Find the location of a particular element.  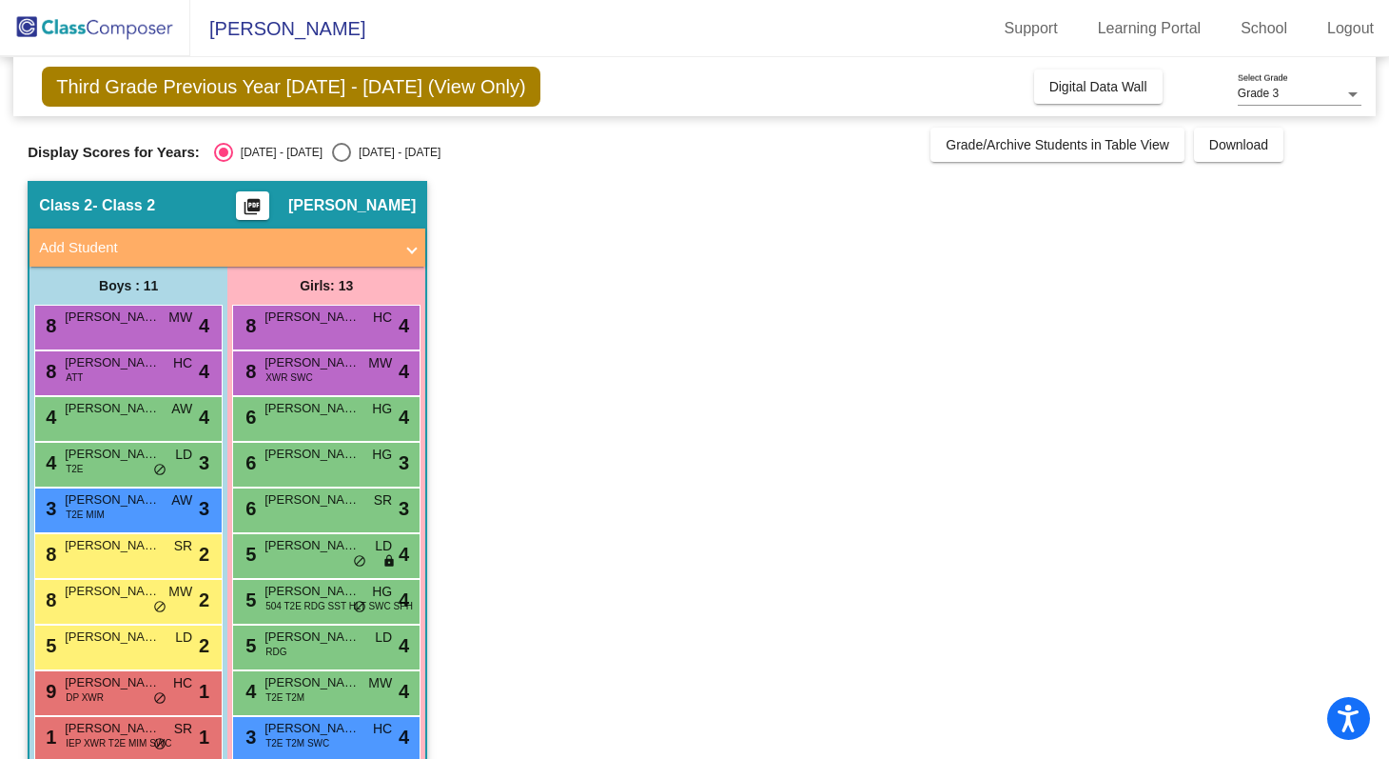

span: 504 T2E RDG SST HLT SWC SPH is located at coordinates (339, 605).